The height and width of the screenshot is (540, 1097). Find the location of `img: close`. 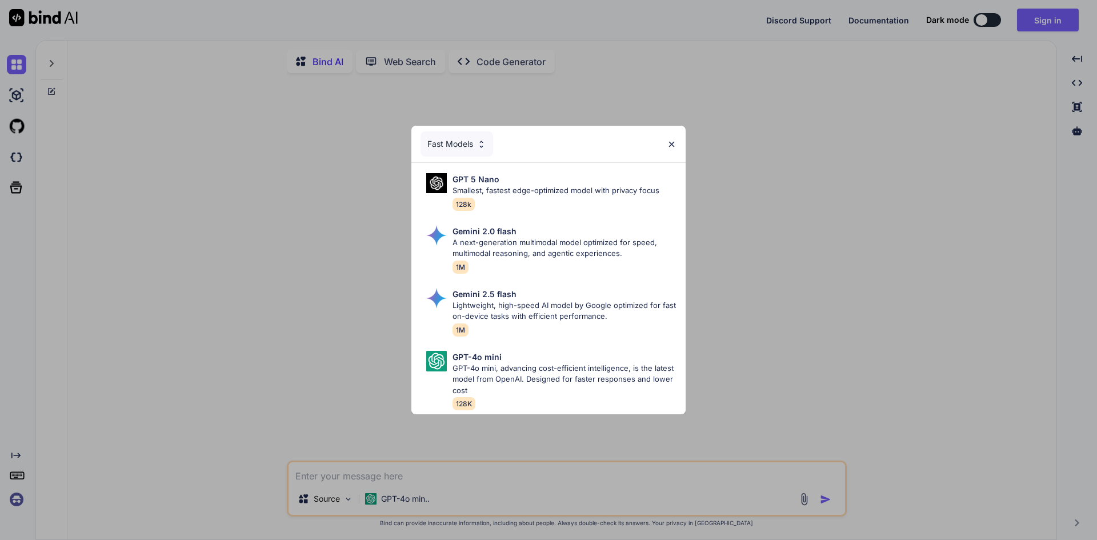

img: close is located at coordinates (671, 144).